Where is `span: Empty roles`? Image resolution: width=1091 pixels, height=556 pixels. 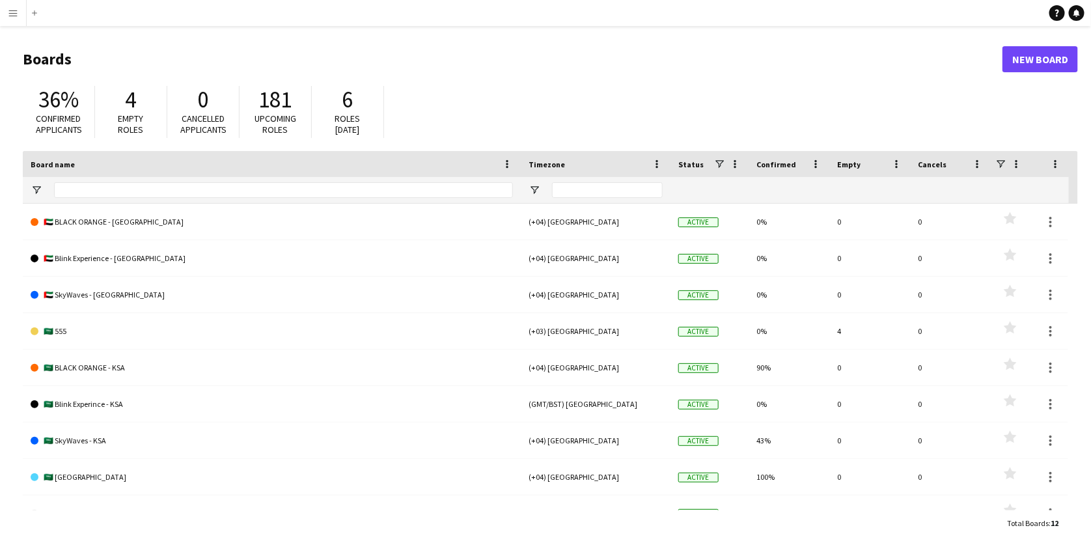 span: Empty roles is located at coordinates (131, 124).